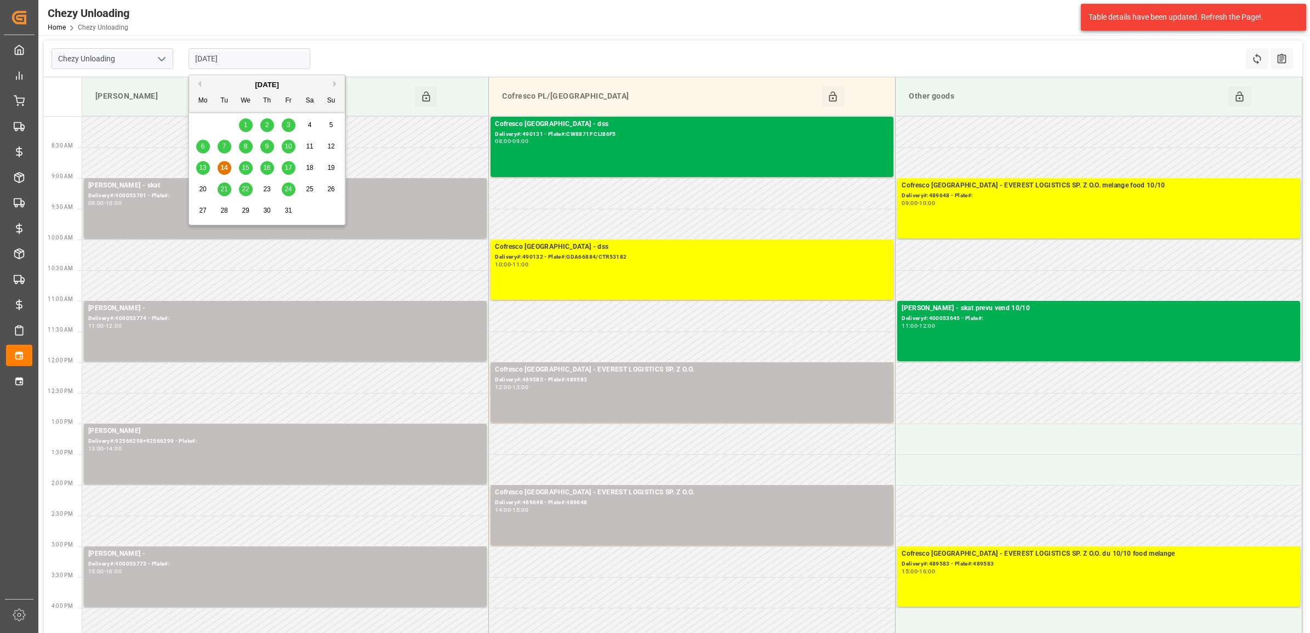 This screenshot has height=633, width=1310. Describe the element at coordinates (267, 125) in the screenshot. I see `span: 2` at that location.